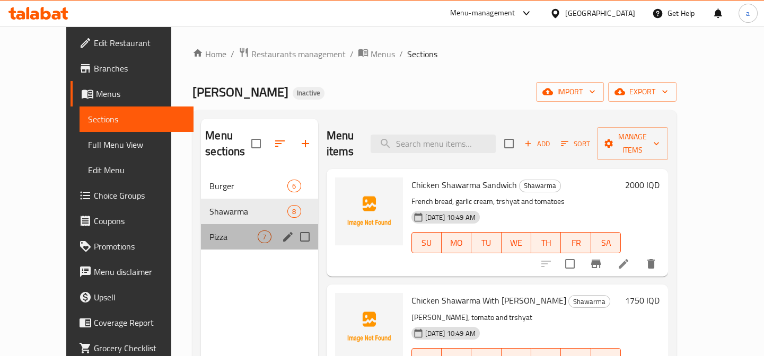  I want to click on button: import, so click(570, 92).